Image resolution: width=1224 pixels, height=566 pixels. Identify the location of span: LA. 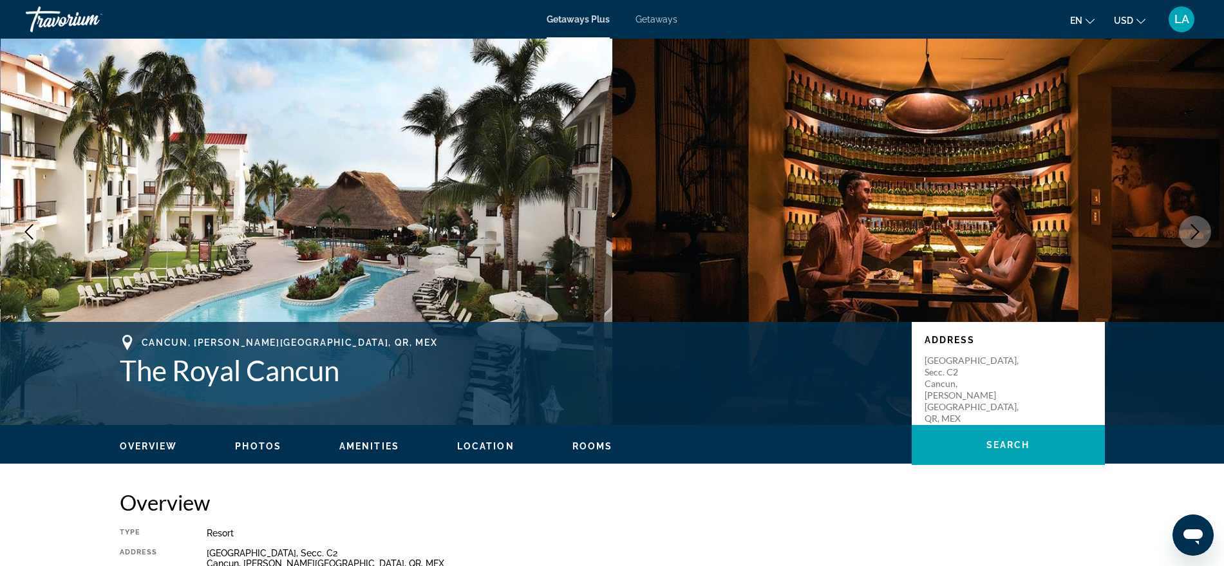
(1181, 19).